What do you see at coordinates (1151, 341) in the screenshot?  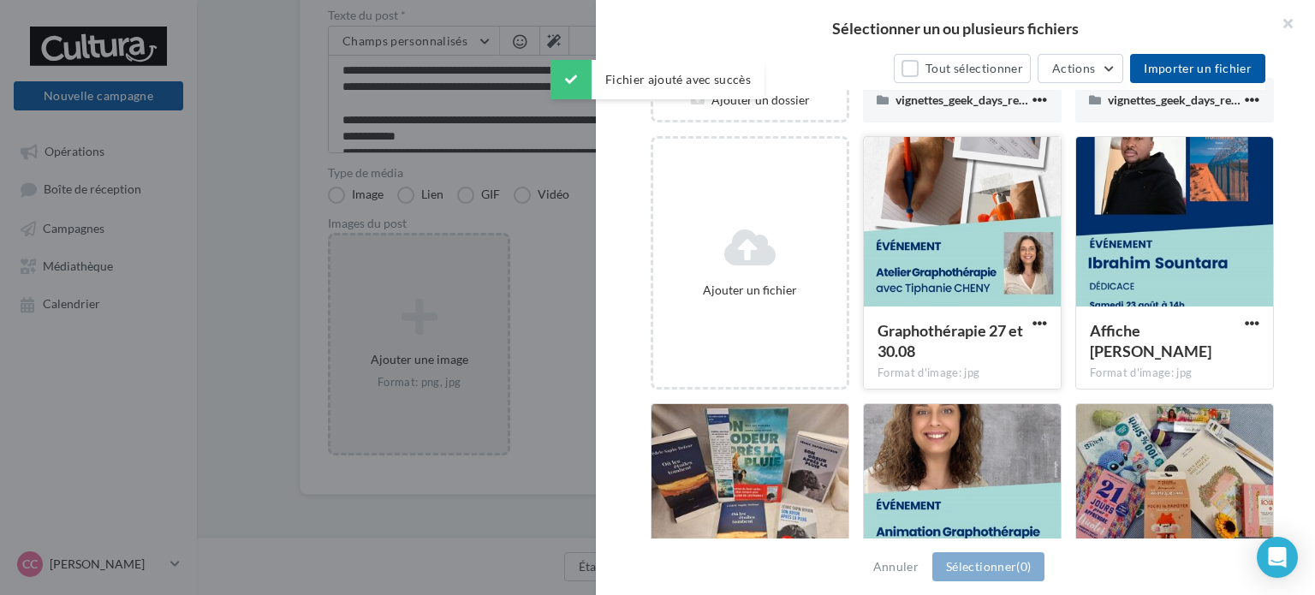 I see `span: Affiche Ibrahim Sountara` at bounding box center [1151, 341].